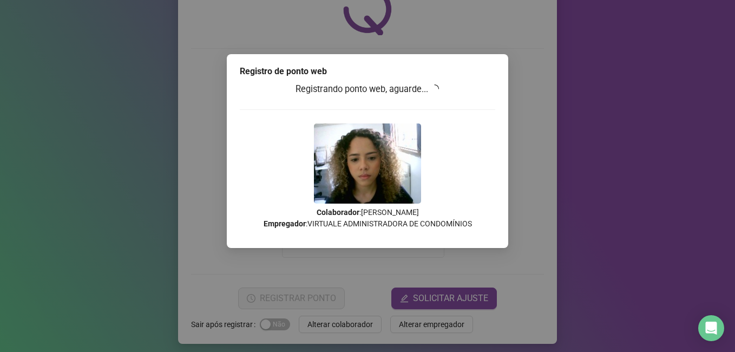 The width and height of the screenshot is (735, 352). What do you see at coordinates (367, 89) in the screenshot?
I see `h3: Registrando ponto web, aguarde...` at bounding box center [367, 89].